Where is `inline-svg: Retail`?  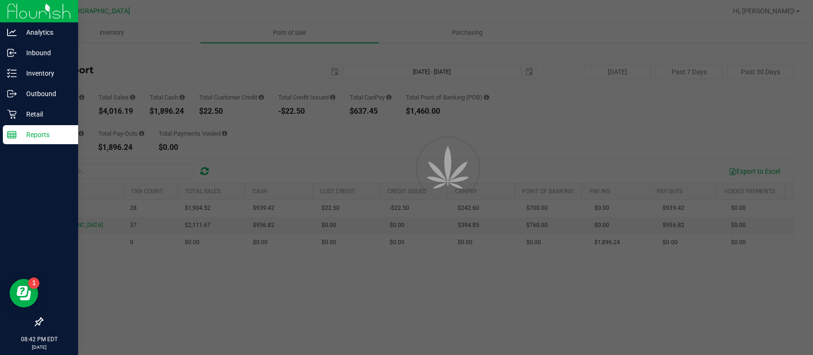 inline-svg: Retail is located at coordinates (12, 114).